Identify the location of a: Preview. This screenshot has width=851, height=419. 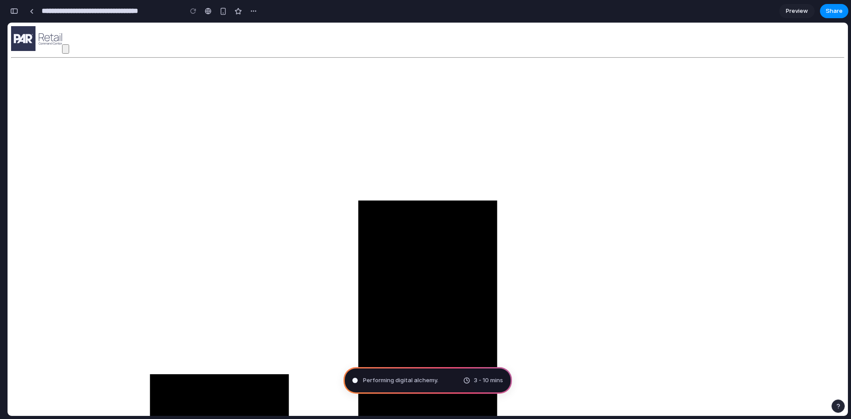
(797, 11).